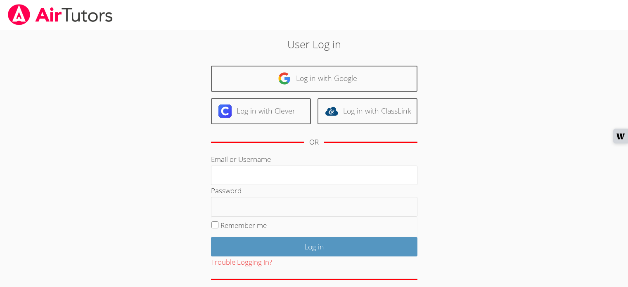 The image size is (628, 287). I want to click on img: google-logo-50288ca7cdecda66e5e0955fdab243c47b7ad437acaf1139b6f446037453330a.svg, so click(284, 78).